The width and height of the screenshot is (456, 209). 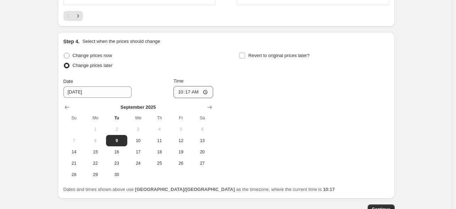 What do you see at coordinates (159, 129) in the screenshot?
I see `span: 4` at bounding box center [159, 129].